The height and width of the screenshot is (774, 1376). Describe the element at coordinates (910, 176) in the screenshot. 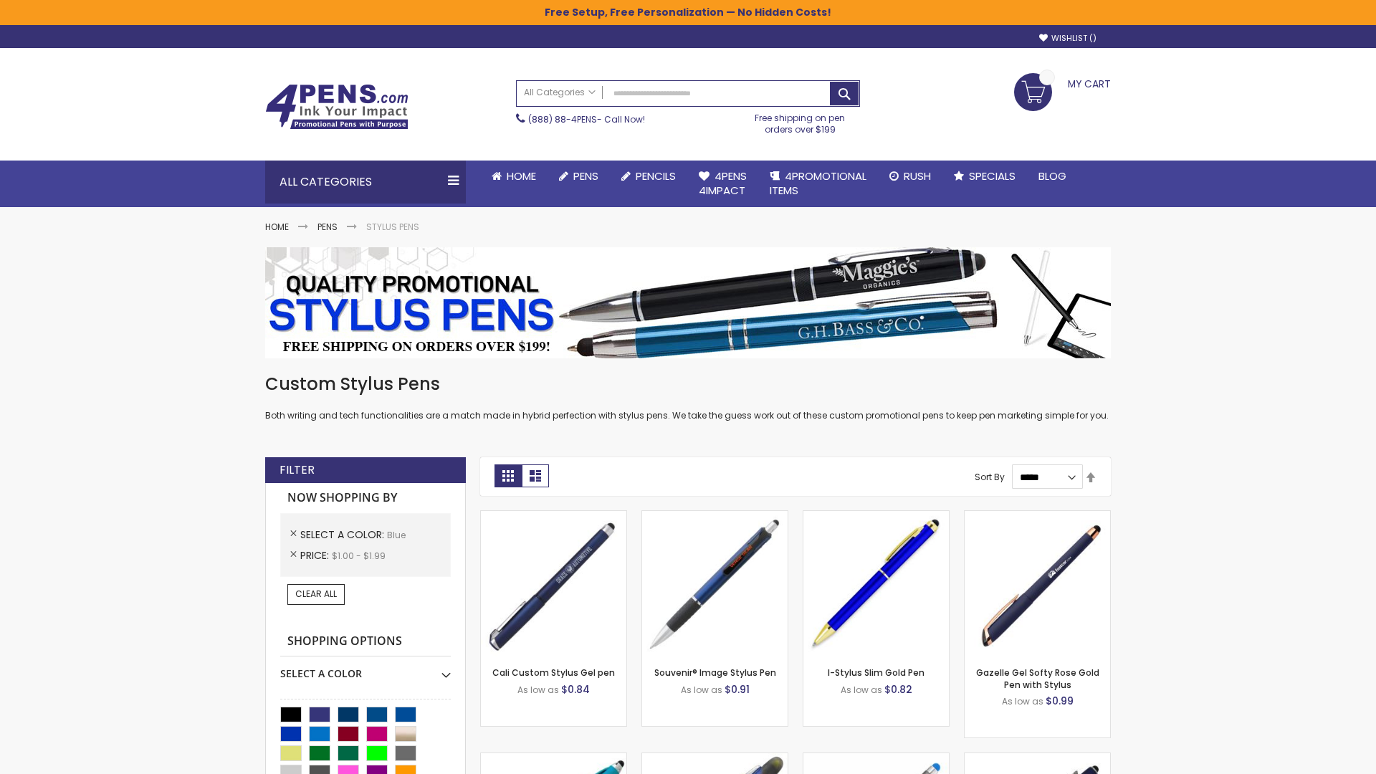

I see `a: Rush` at that location.